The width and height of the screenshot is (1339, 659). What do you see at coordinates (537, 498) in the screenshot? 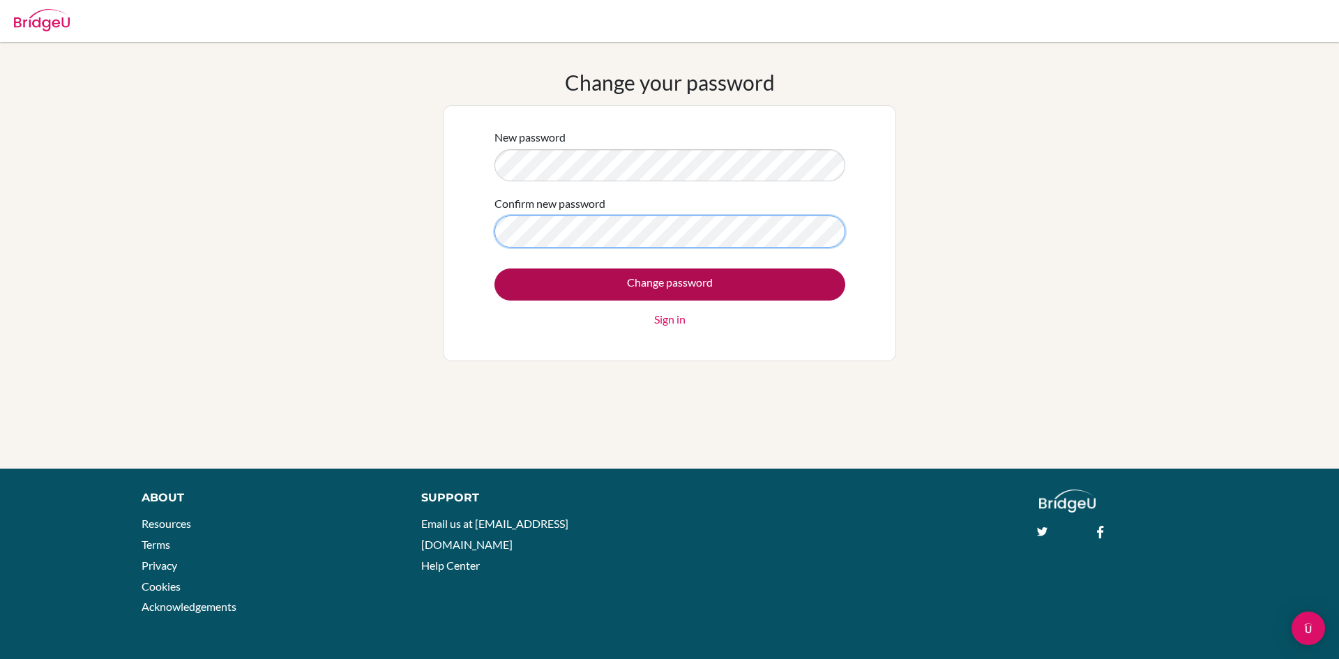
I see `div: Support` at bounding box center [537, 498].